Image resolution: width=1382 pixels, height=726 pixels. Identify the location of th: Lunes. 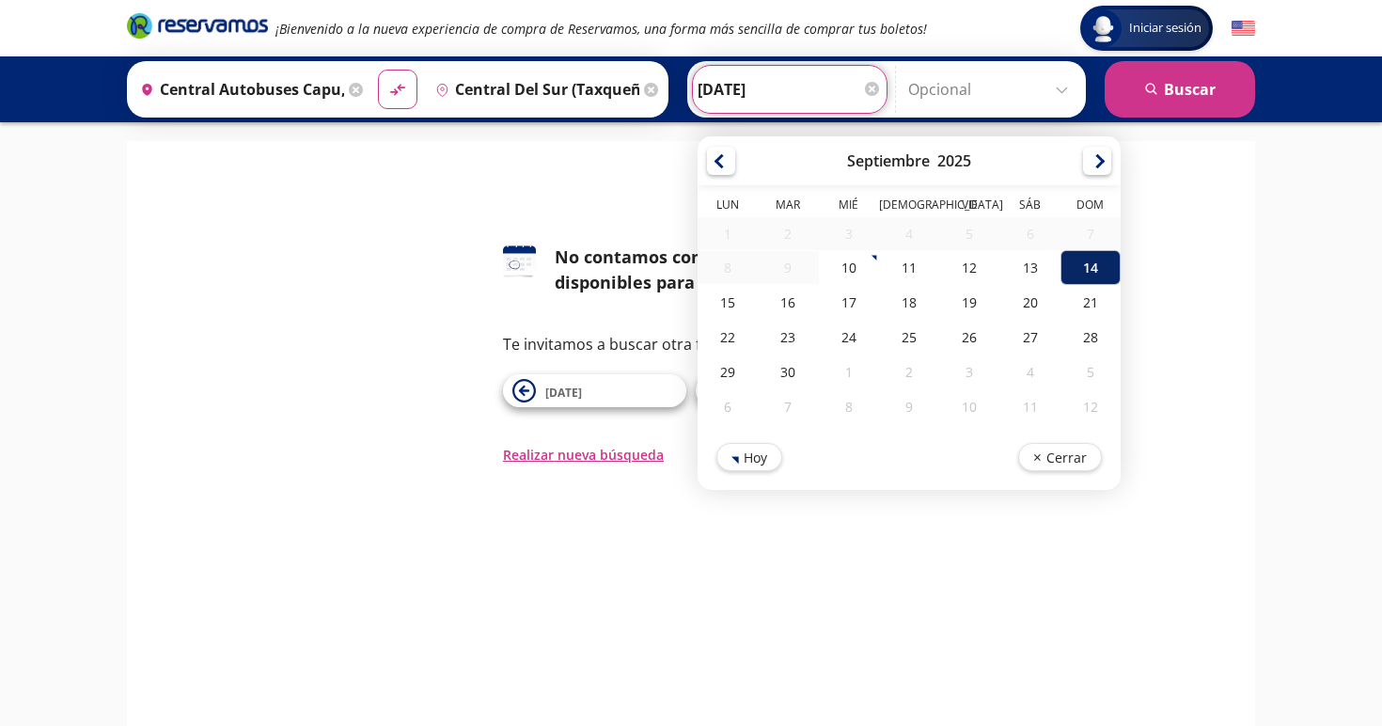
(728, 207).